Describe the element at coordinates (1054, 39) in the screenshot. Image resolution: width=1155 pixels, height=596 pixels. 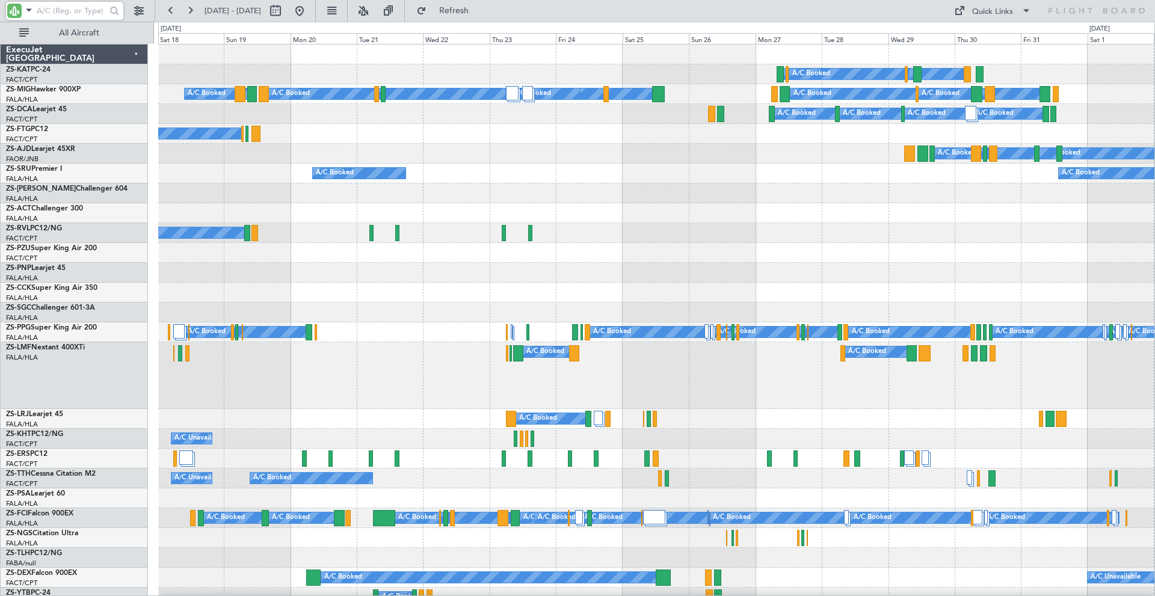
I see `div: Fri 31` at that location.